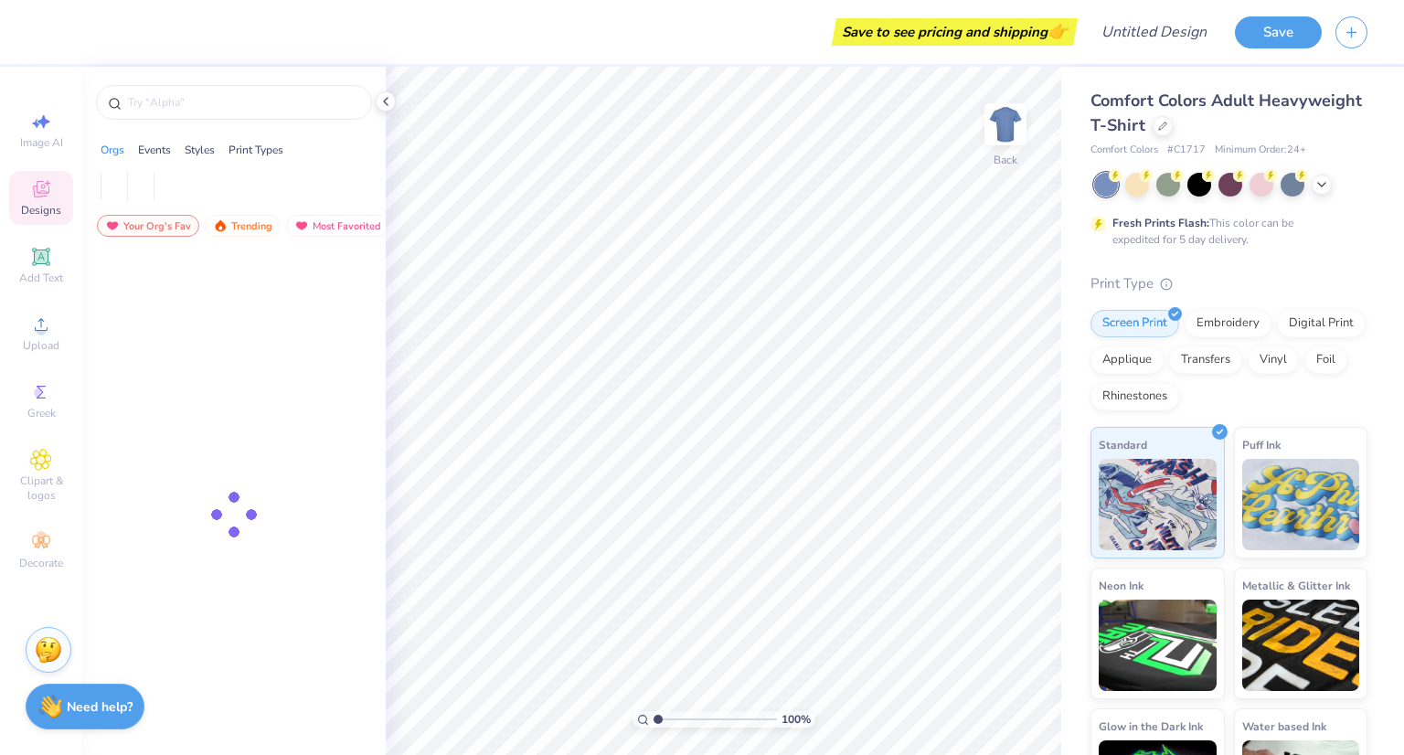 Image resolution: width=1404 pixels, height=755 pixels. I want to click on span: Designs, so click(41, 210).